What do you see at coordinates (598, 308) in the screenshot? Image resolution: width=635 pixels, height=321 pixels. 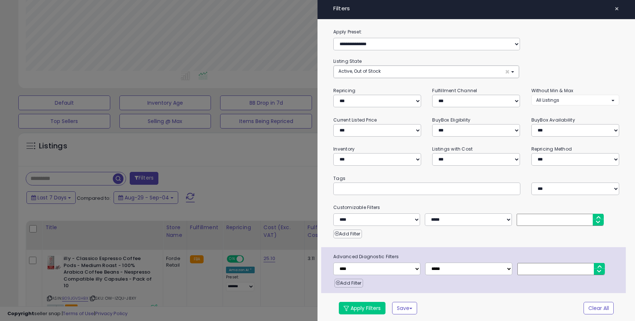 I see `button: Clear All` at bounding box center [598, 308].